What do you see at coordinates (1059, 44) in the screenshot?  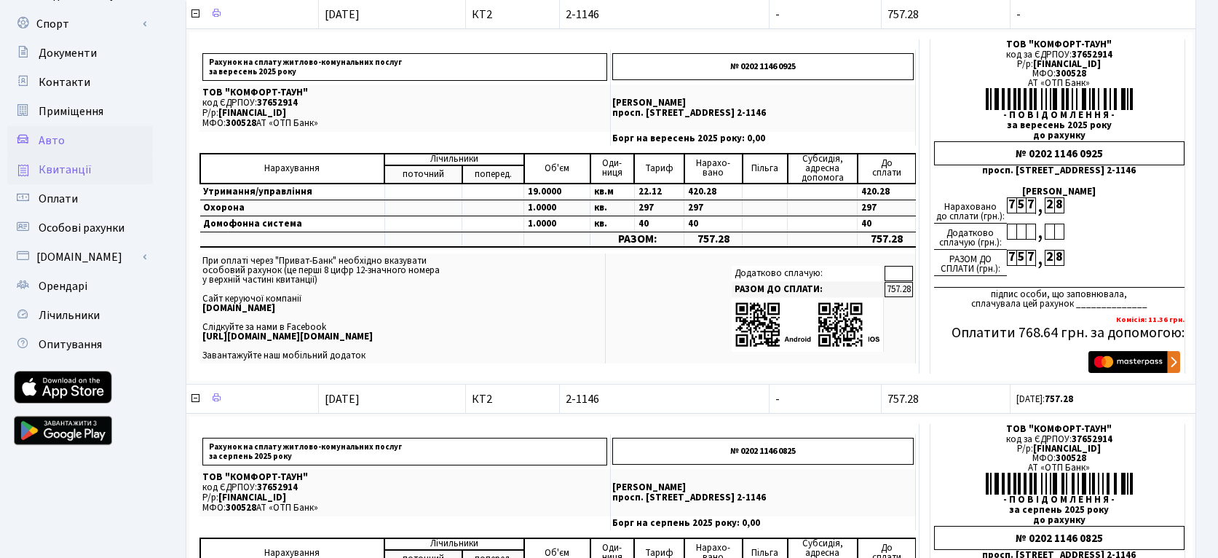 I see `div: ТОВ "КОМФОРТ-ТАУН"` at bounding box center [1059, 44].